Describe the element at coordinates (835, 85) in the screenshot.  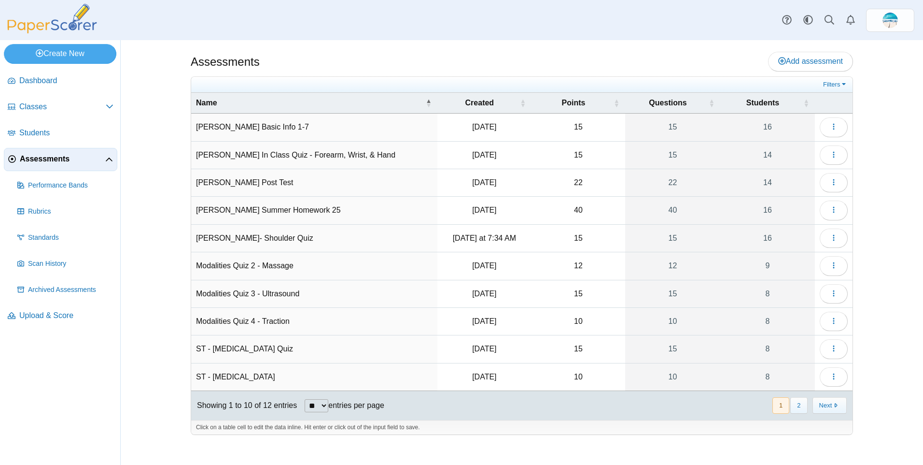
I see `a: Filters` at that location.